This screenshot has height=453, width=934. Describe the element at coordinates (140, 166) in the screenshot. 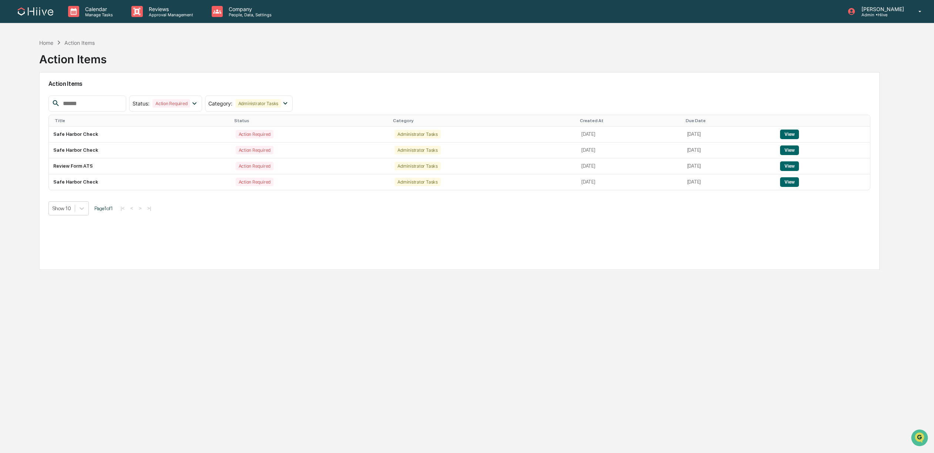

I see `td: Review Form ATS` at that location.